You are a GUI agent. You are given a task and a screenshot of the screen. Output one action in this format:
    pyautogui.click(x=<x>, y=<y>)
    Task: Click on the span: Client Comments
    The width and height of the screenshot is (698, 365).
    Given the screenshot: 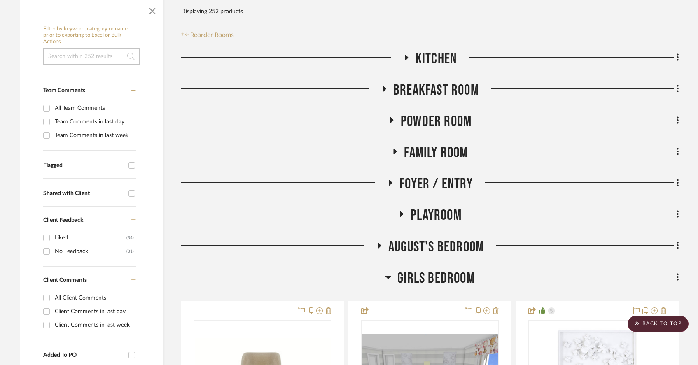 What is the action you would take?
    pyautogui.click(x=65, y=280)
    